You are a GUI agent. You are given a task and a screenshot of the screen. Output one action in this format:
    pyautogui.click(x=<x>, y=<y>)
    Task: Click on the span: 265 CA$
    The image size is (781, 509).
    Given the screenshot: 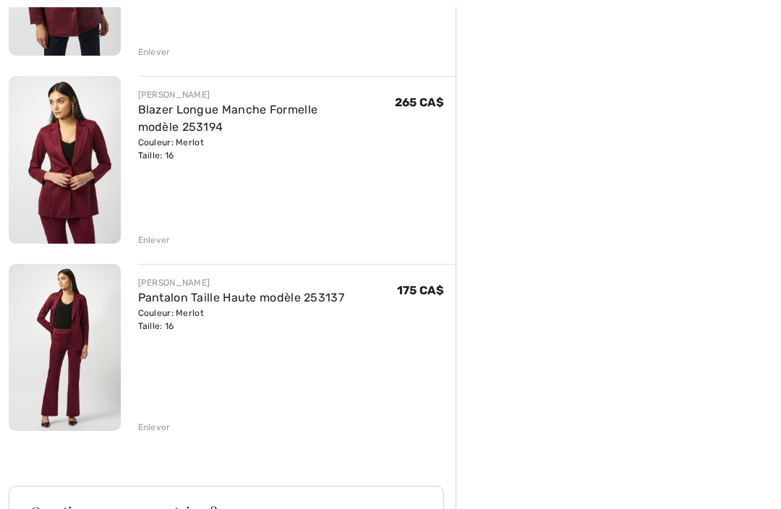 What is the action you would take?
    pyautogui.click(x=420, y=102)
    